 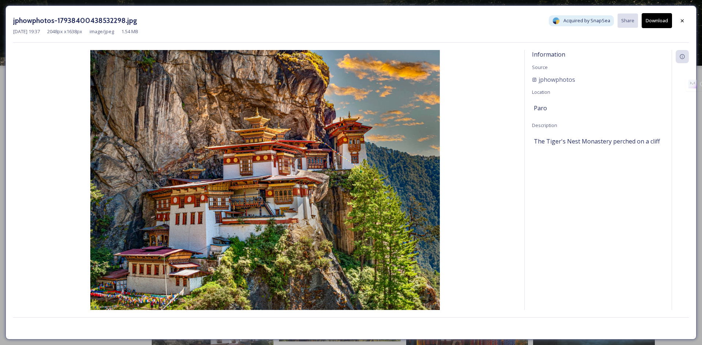 What do you see at coordinates (540, 67) in the screenshot?
I see `span: Source` at bounding box center [540, 67].